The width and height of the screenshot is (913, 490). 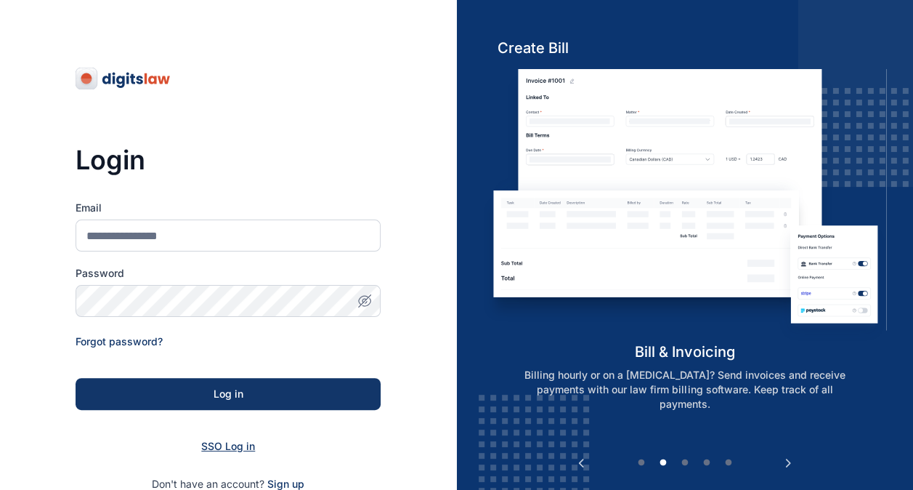 What do you see at coordinates (119, 341) in the screenshot?
I see `span: Forgot password?` at bounding box center [119, 341].